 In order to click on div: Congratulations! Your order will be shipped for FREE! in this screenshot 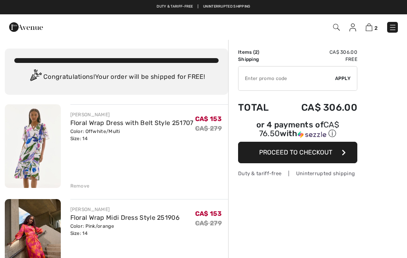, I will do `click(117, 77)`.